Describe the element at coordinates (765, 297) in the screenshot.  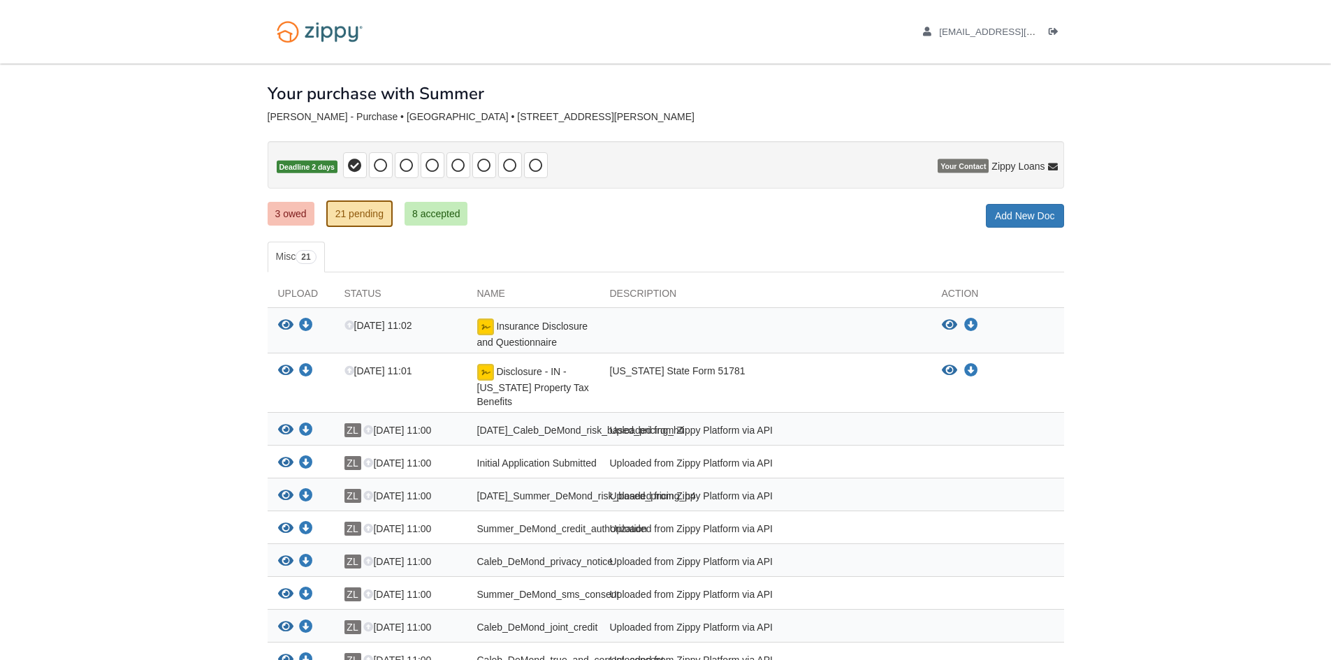
I see `div: Description` at that location.